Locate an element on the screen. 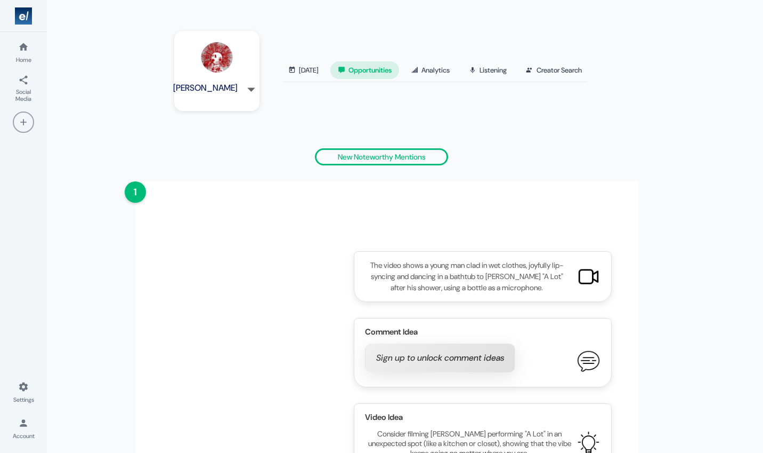  a: Account is located at coordinates (23, 428).